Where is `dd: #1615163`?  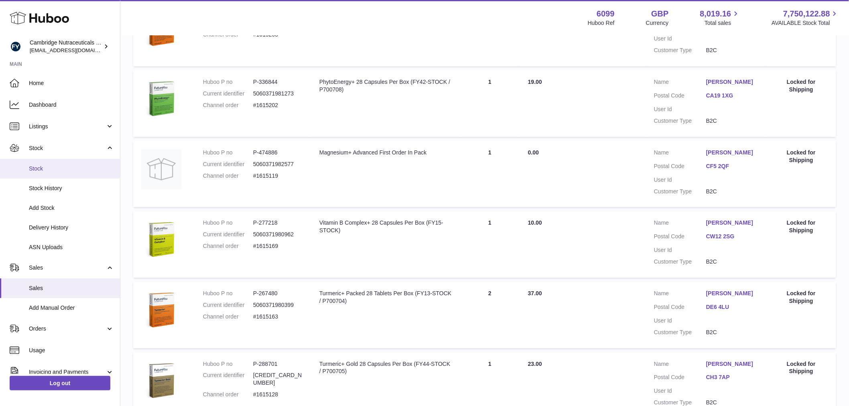
dd: #1615163 is located at coordinates (278, 317).